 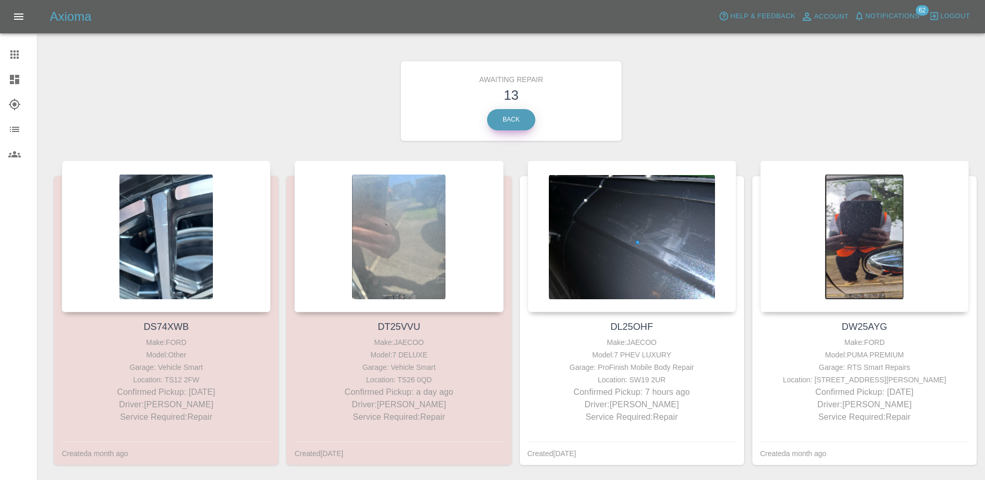 I want to click on a: DL25OHF, so click(x=632, y=327).